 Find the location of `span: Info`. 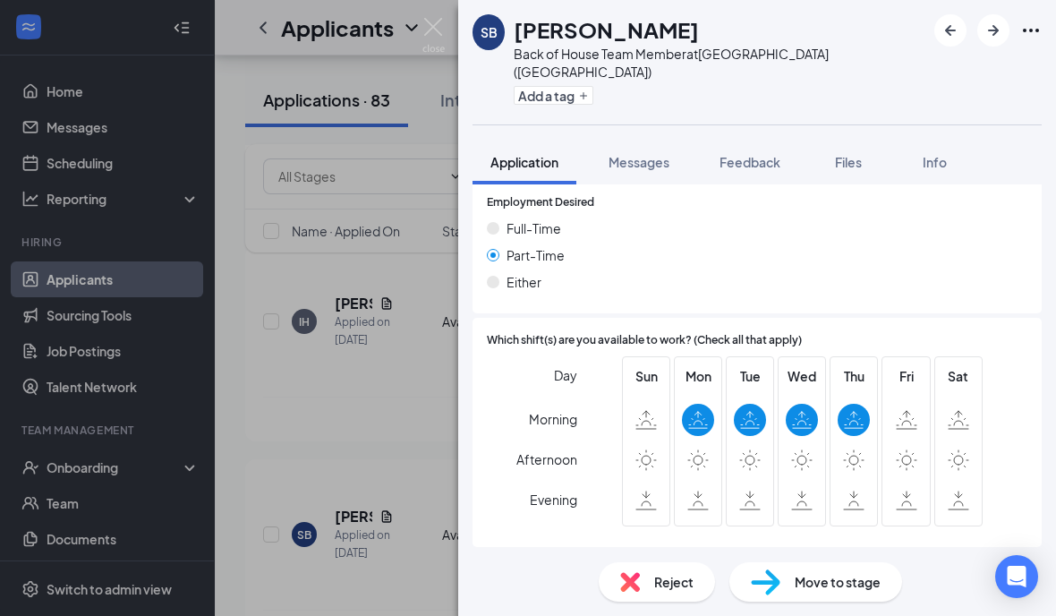

span: Info is located at coordinates (935, 162).